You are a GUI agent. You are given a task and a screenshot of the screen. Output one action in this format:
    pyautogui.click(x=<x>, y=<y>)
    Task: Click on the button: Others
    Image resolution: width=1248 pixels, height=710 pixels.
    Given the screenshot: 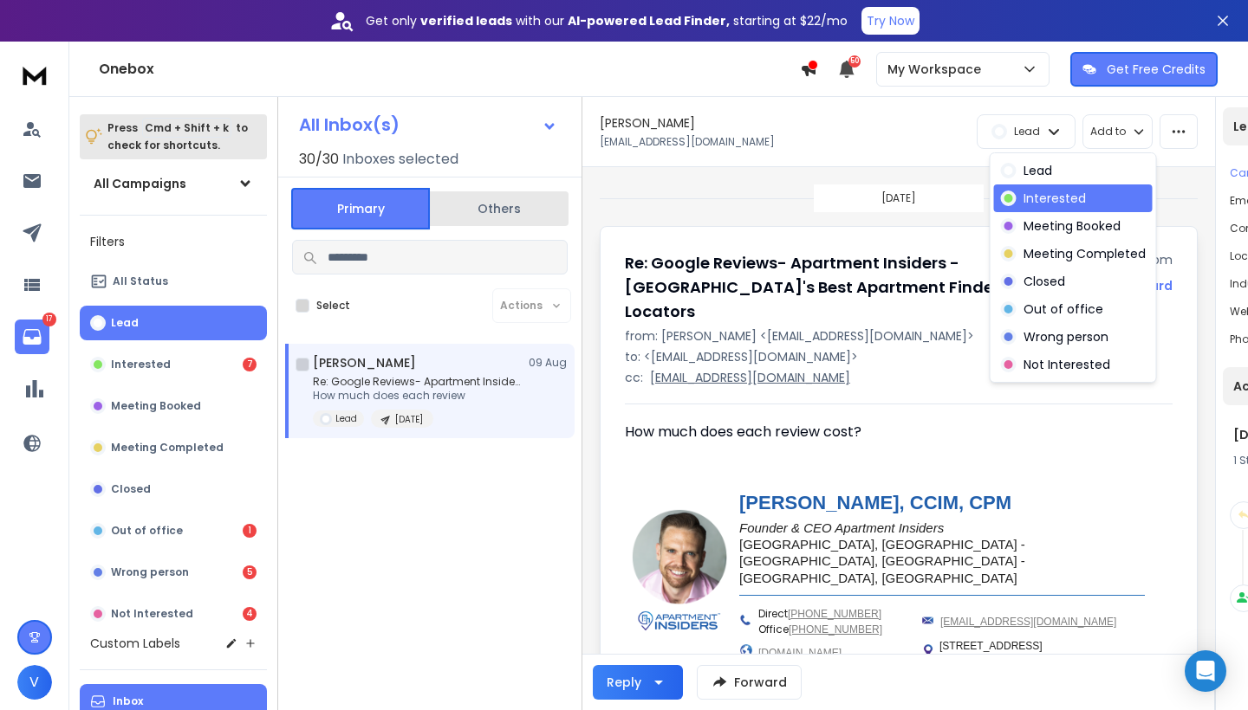 What is the action you would take?
    pyautogui.click(x=499, y=209)
    